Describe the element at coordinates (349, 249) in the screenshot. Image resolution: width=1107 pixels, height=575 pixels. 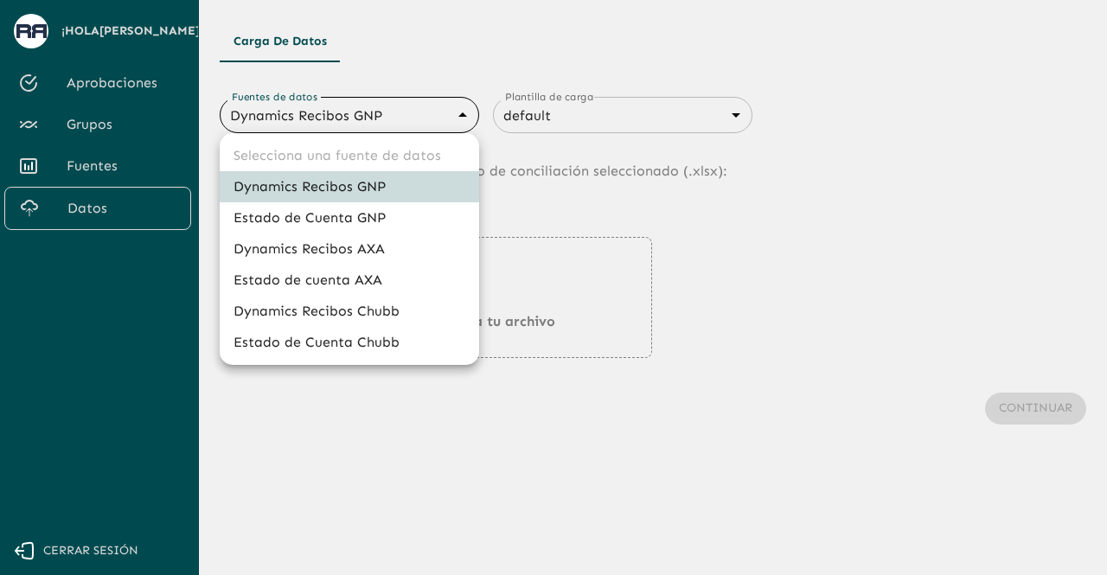
I see `li: Dynamics Recibos AXA` at that location.